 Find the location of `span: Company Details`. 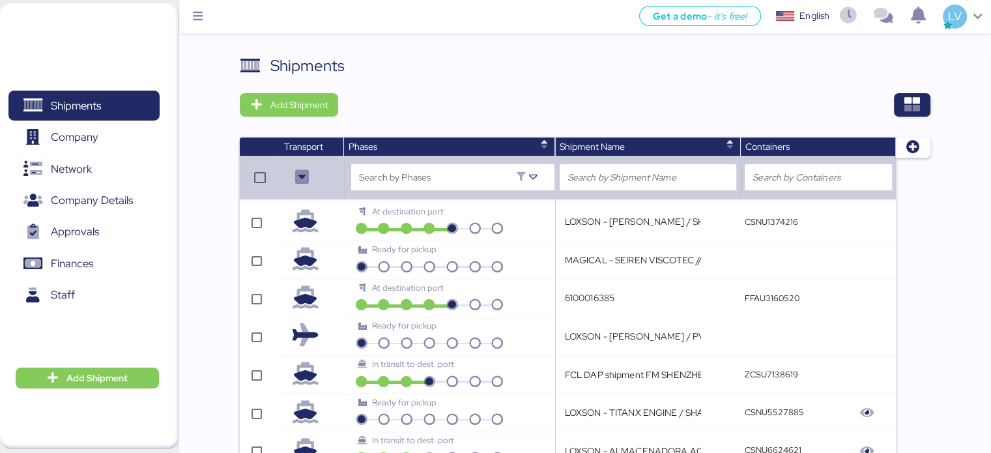

span: Company Details is located at coordinates (92, 200).